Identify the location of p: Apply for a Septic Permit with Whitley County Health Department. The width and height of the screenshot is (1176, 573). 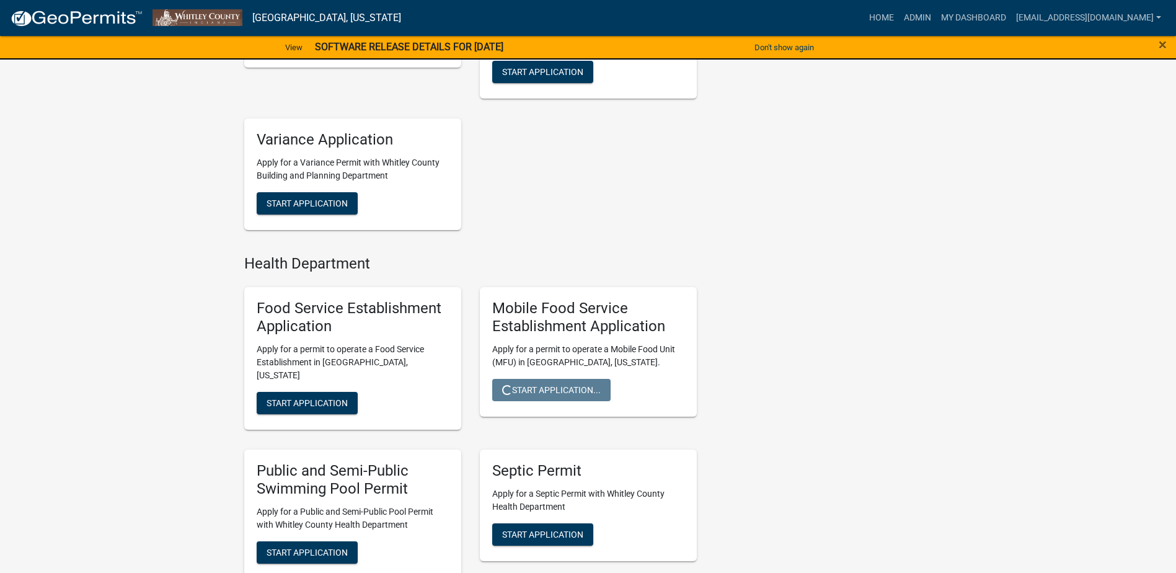
(588, 500).